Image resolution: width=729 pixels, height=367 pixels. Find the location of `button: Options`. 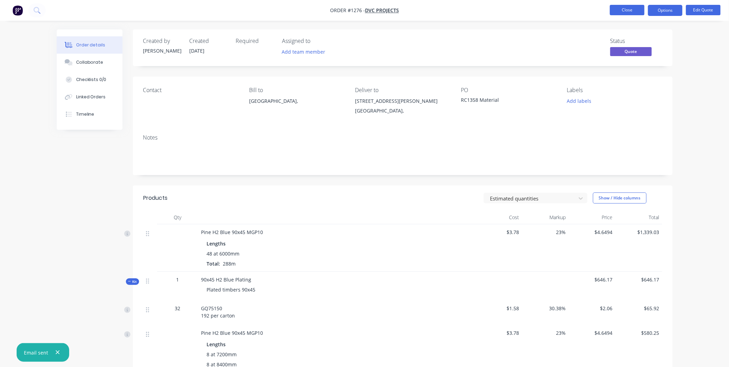

button: Options is located at coordinates (666, 10).